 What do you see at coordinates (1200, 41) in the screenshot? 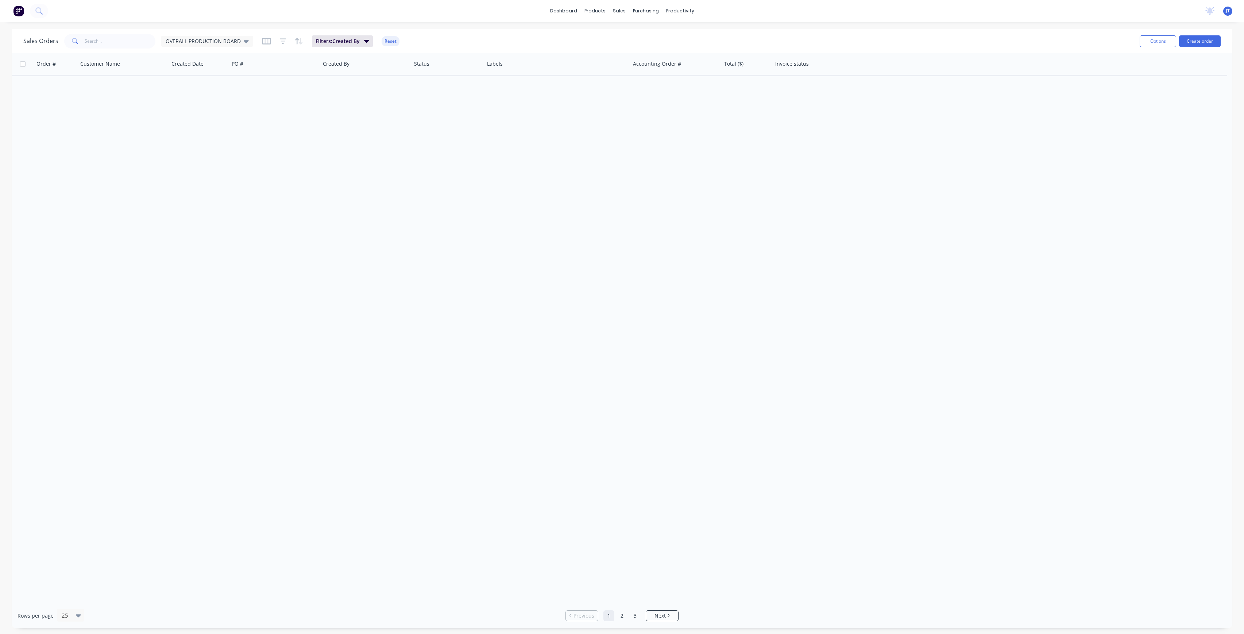
I see `button: Create order` at bounding box center [1200, 41].